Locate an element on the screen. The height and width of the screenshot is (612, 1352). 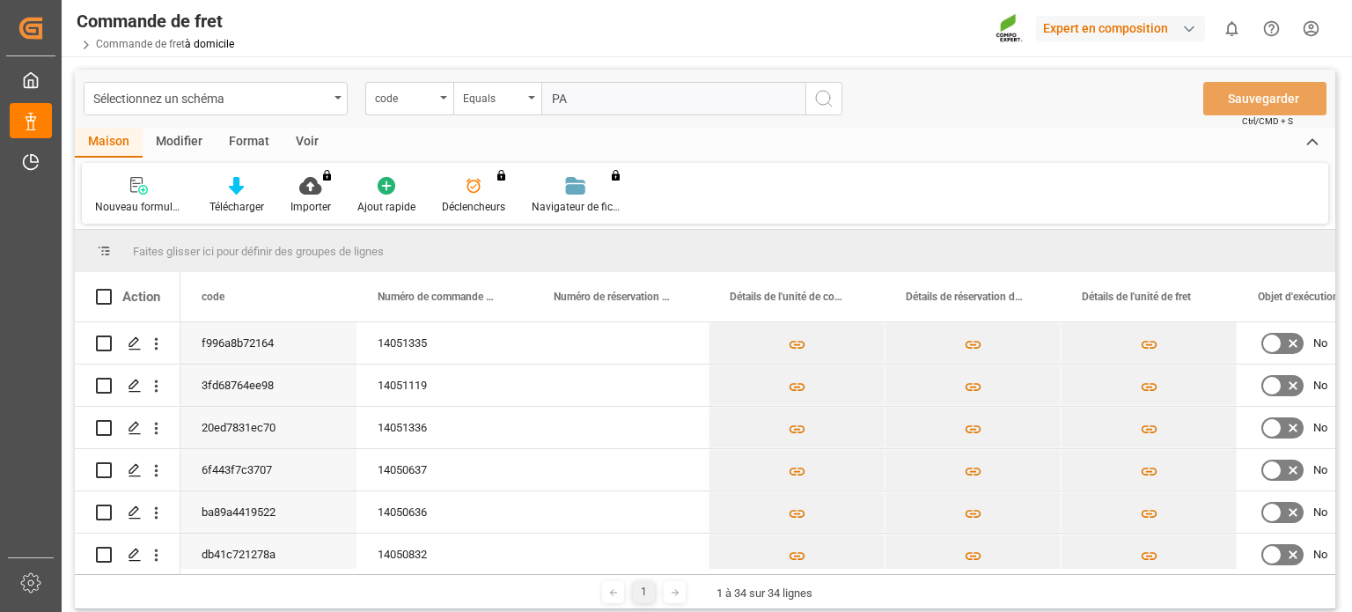
button: afficher 0 nouvelles notifications is located at coordinates (1232, 28).